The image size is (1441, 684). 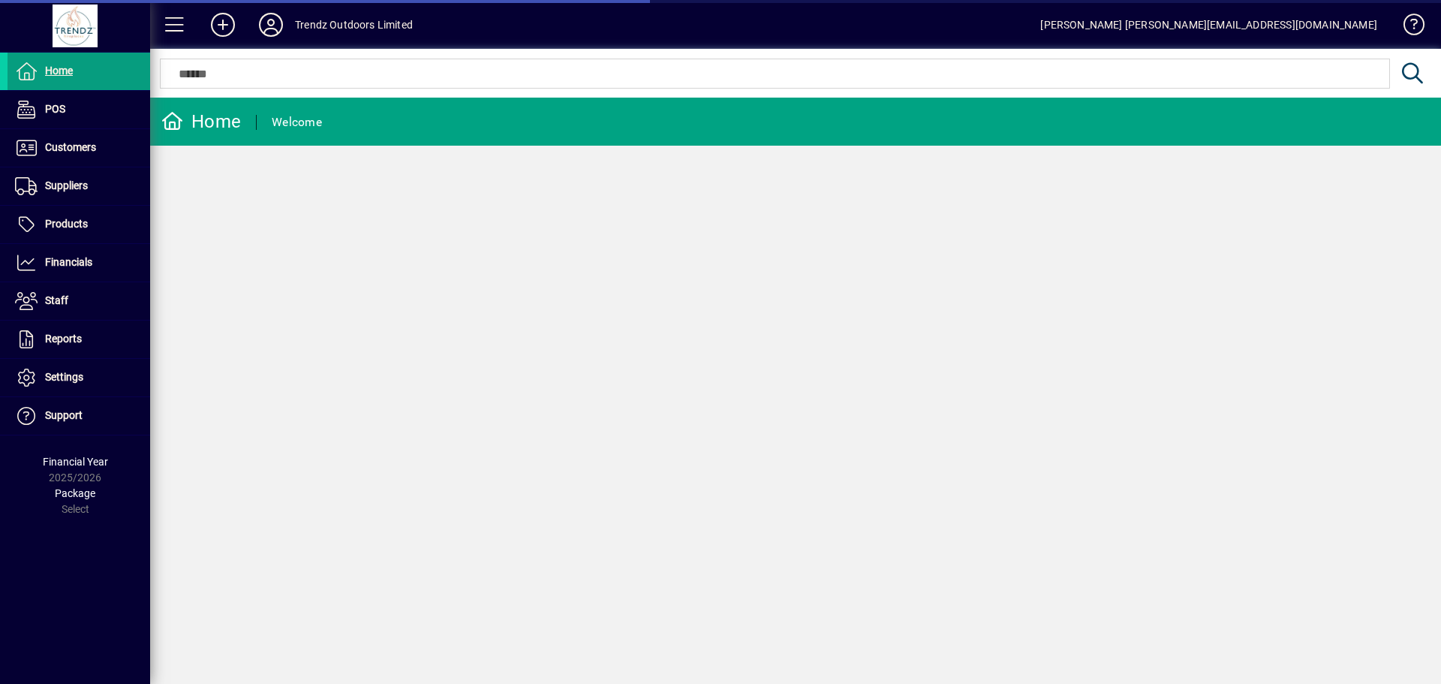 What do you see at coordinates (354, 25) in the screenshot?
I see `div: Trendz Outdoors Limited` at bounding box center [354, 25].